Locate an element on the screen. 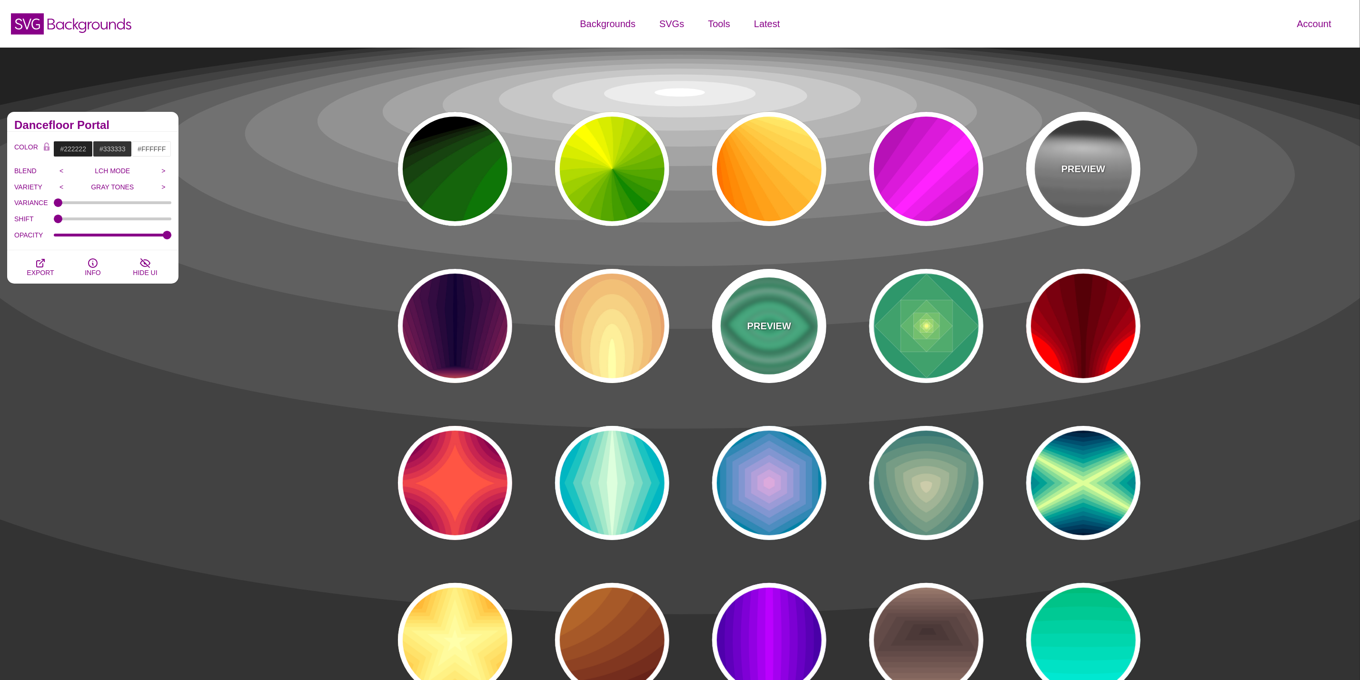  button: Green to yellow squares and diamonds in each other is located at coordinates (926, 326).